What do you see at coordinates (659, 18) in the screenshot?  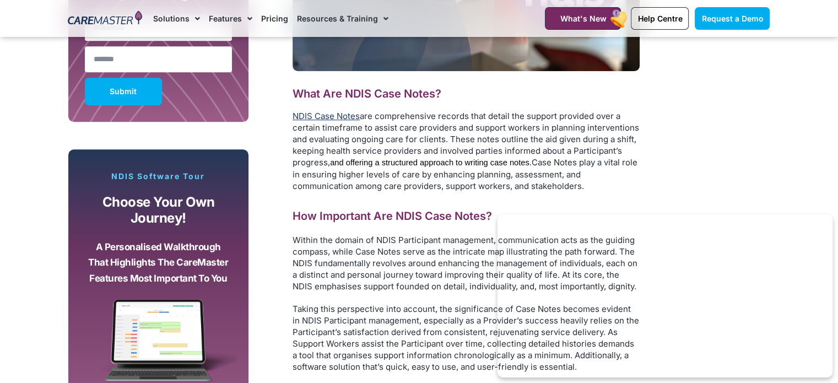 I see `span: Help Centre` at bounding box center [659, 18].